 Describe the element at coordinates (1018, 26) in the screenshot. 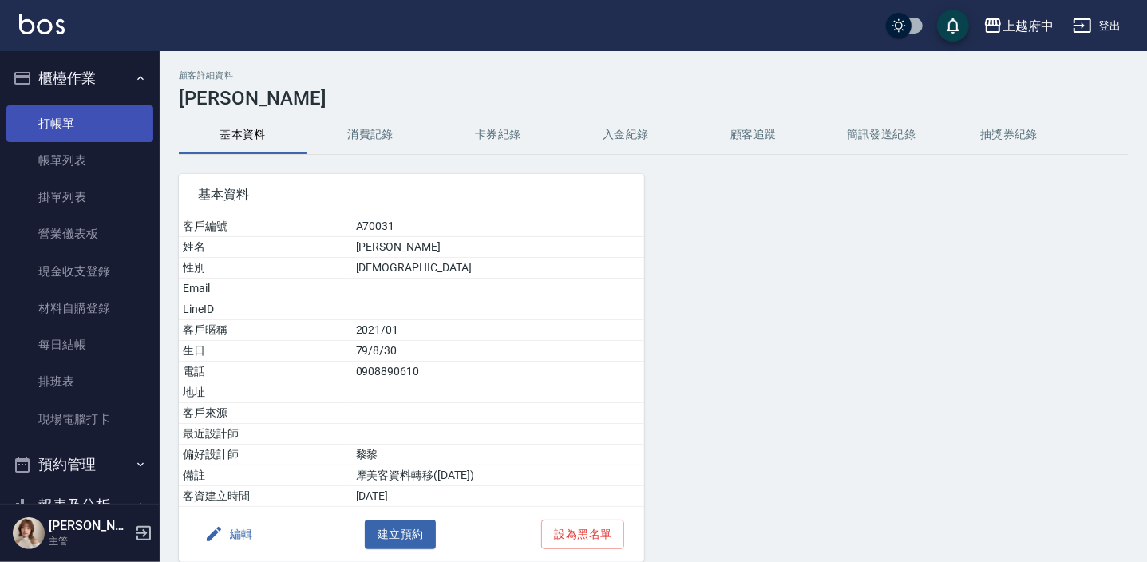

I see `button: 上越府中` at that location.